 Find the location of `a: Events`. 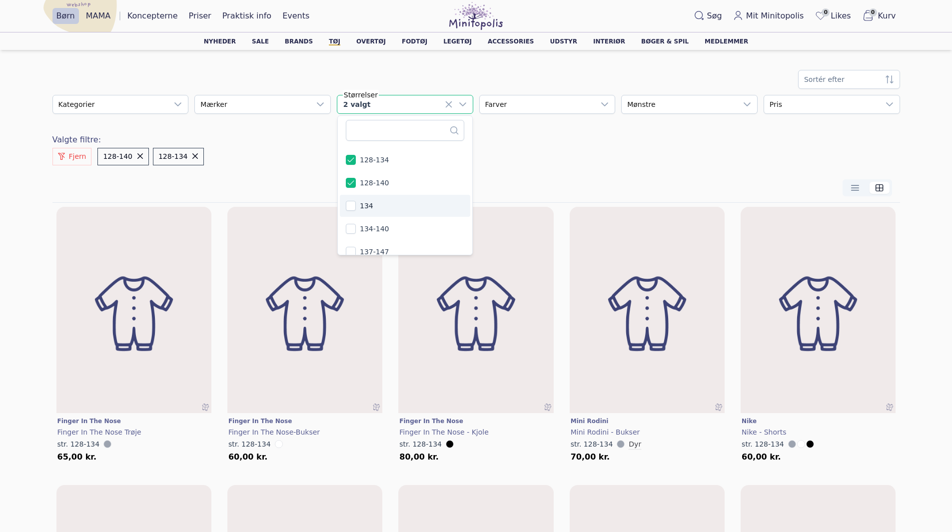

a: Events is located at coordinates (296, 16).